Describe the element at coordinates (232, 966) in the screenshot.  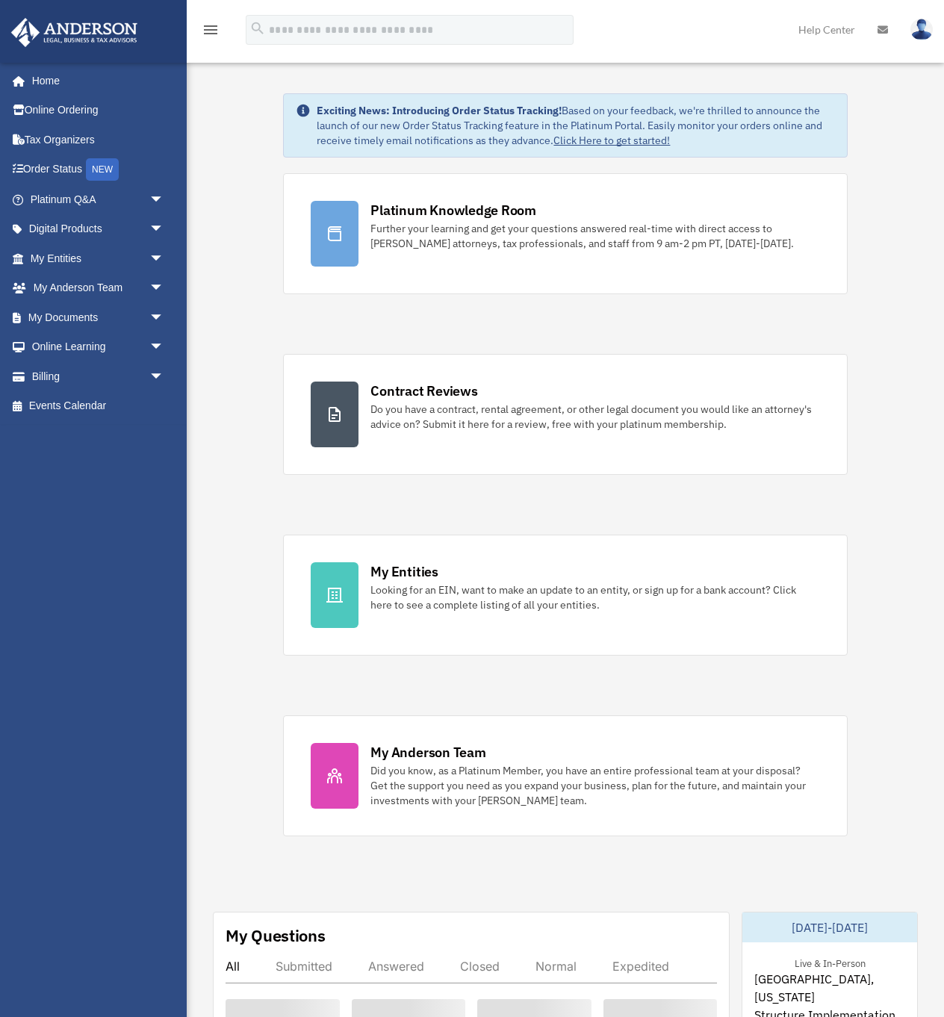
I see `div: All` at that location.